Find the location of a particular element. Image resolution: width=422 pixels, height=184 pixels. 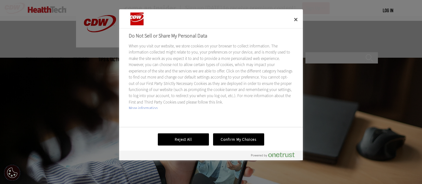

button: Reject All is located at coordinates (184, 139).